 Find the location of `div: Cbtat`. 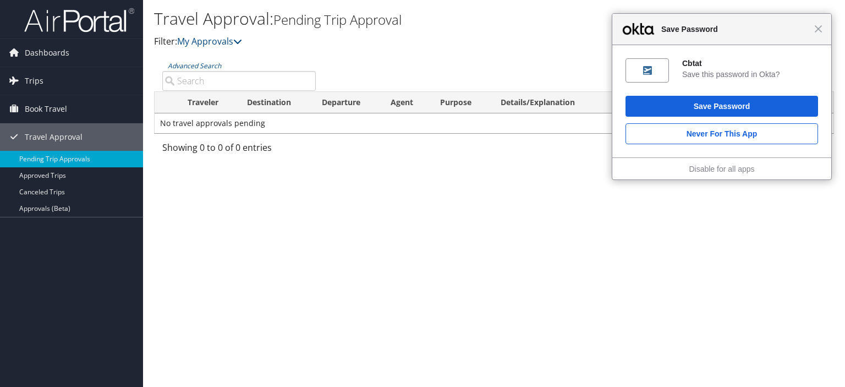

div: Cbtat is located at coordinates (749, 63).